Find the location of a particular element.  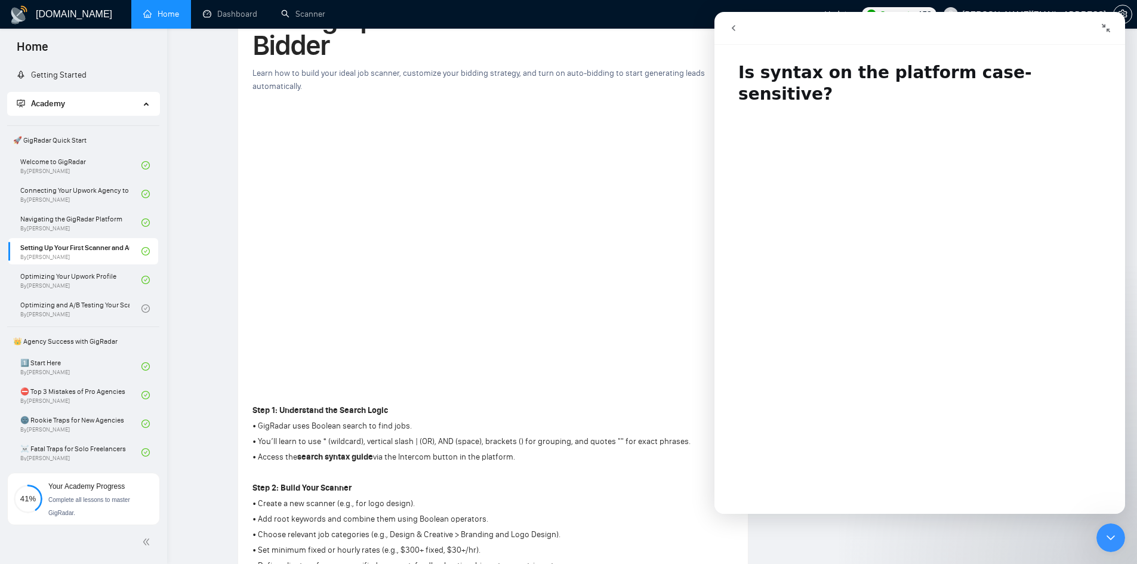

span: Your Academy Progress is located at coordinates (87, 486).